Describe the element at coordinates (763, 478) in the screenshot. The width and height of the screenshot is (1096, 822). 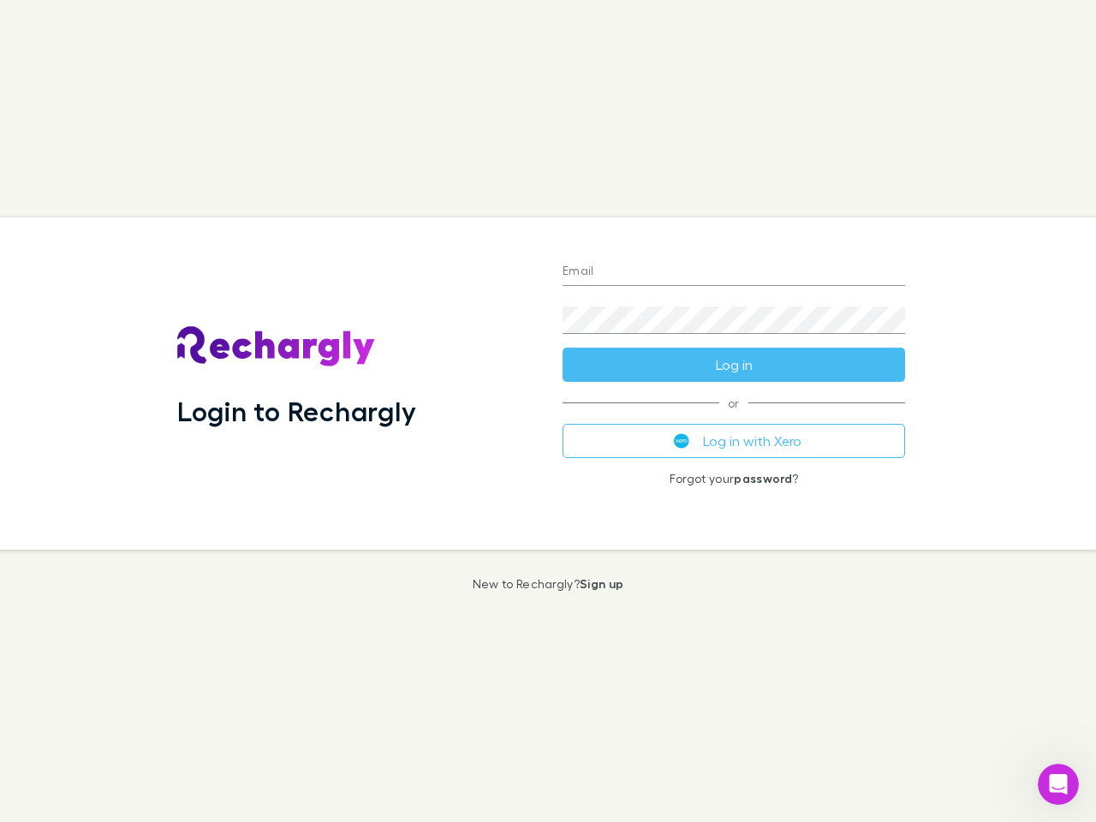
I see `a: password` at that location.